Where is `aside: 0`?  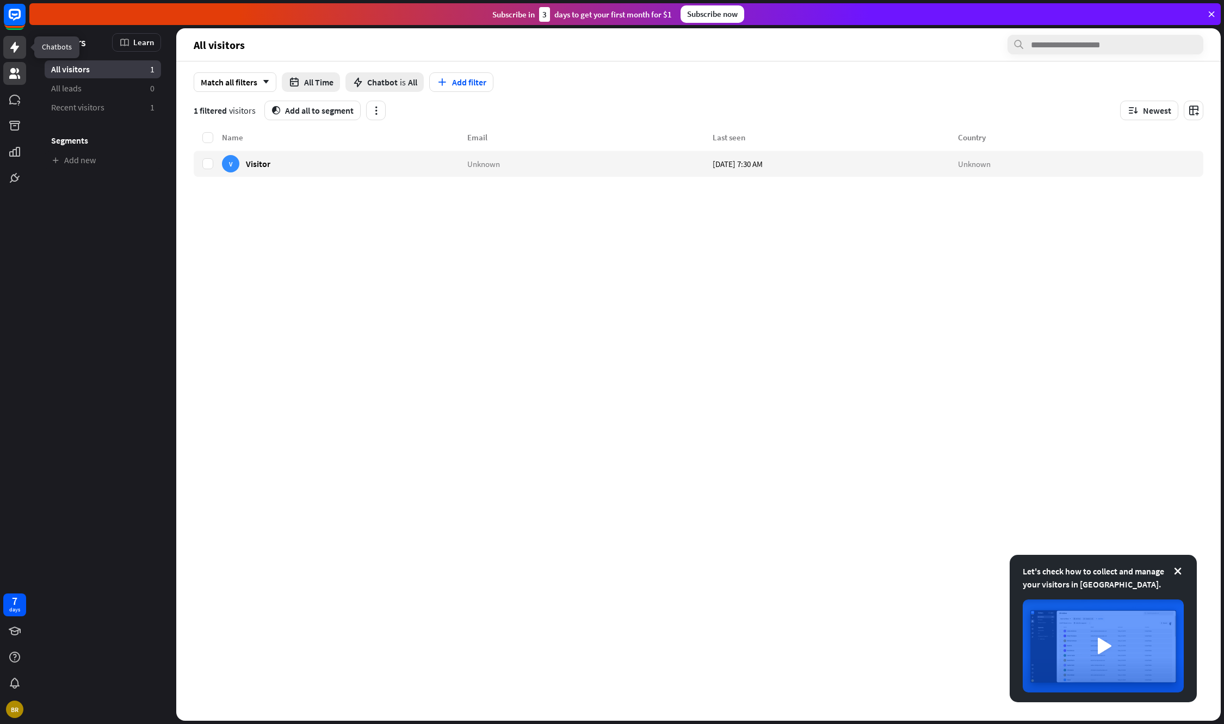 aside: 0 is located at coordinates (152, 88).